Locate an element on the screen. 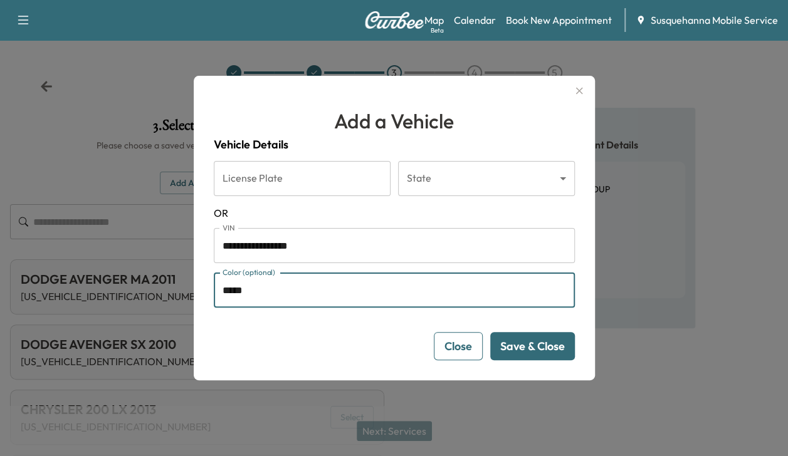  img: Curbee Logo is located at coordinates (394, 20).